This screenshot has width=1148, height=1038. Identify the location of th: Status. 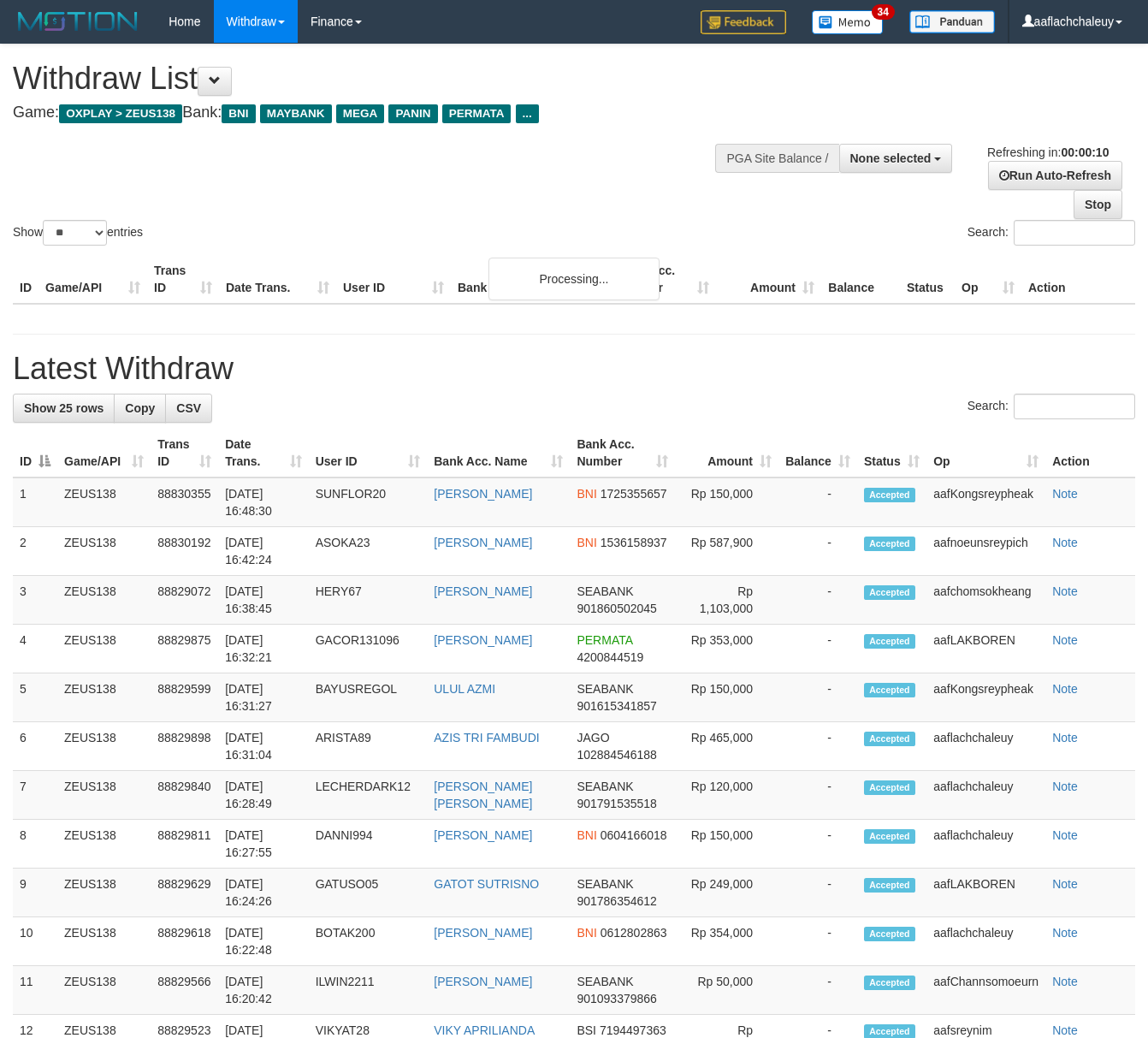
(927, 279).